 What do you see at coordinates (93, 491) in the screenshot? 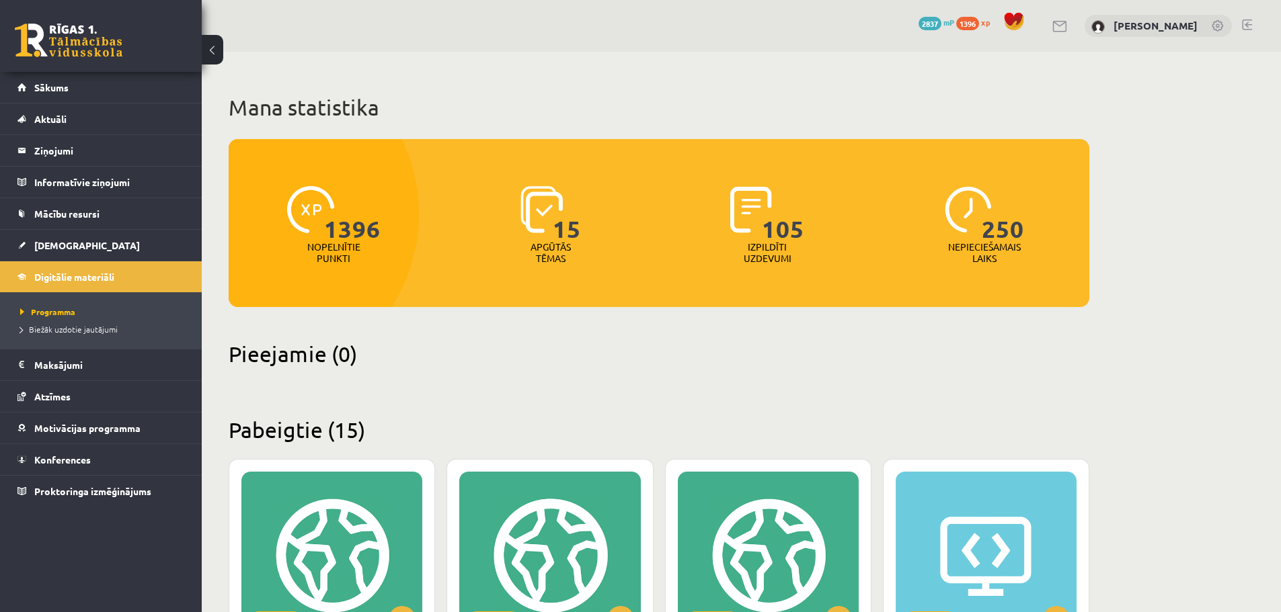
I see `span: Proktoringa izmēģinājums` at bounding box center [93, 491].